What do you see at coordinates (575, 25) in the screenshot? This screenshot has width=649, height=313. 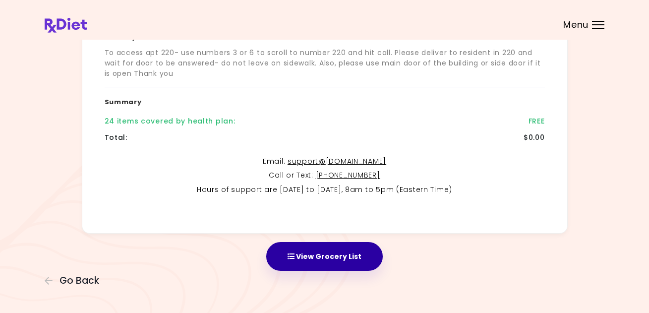 I see `span: Menu` at bounding box center [575, 25].